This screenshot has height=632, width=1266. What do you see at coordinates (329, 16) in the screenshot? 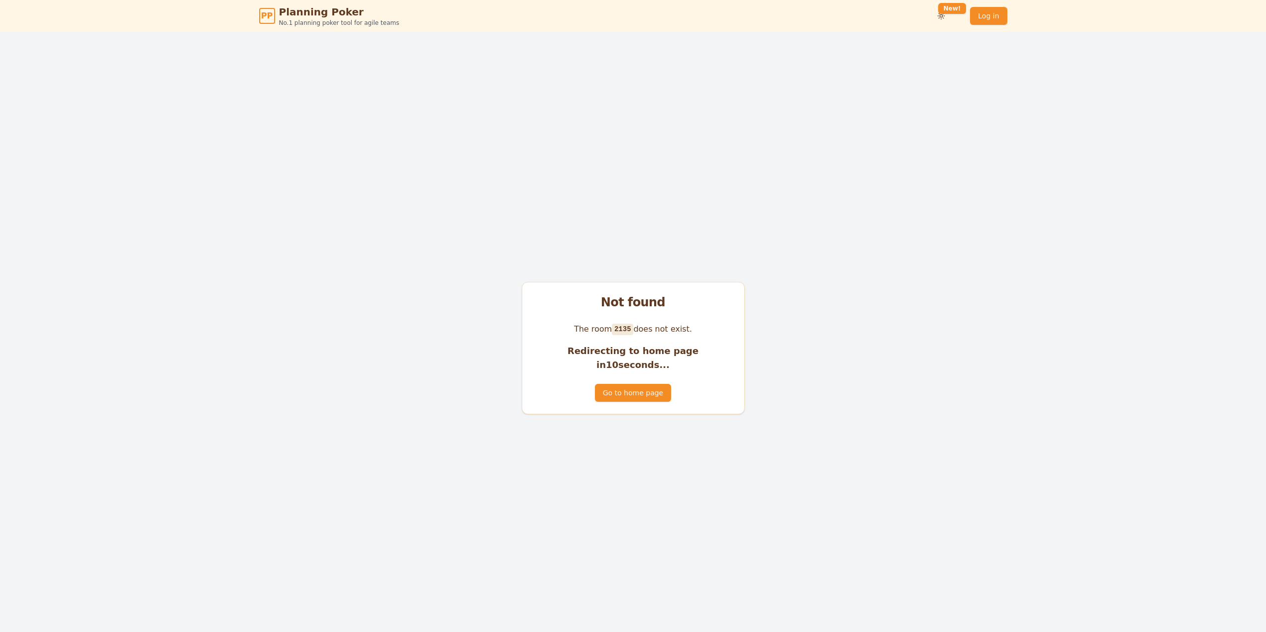
I see `a: PPPlanning PokerNo.1 planning poker tool for agile teams` at bounding box center [329, 16].